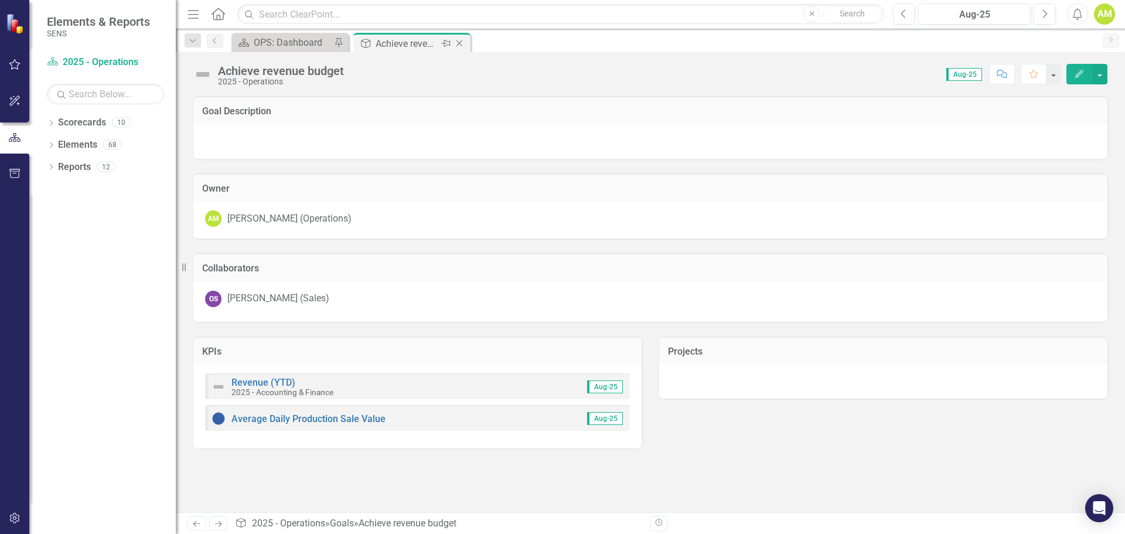 Image resolution: width=1125 pixels, height=534 pixels. Describe the element at coordinates (342, 523) in the screenshot. I see `a: Goals` at that location.